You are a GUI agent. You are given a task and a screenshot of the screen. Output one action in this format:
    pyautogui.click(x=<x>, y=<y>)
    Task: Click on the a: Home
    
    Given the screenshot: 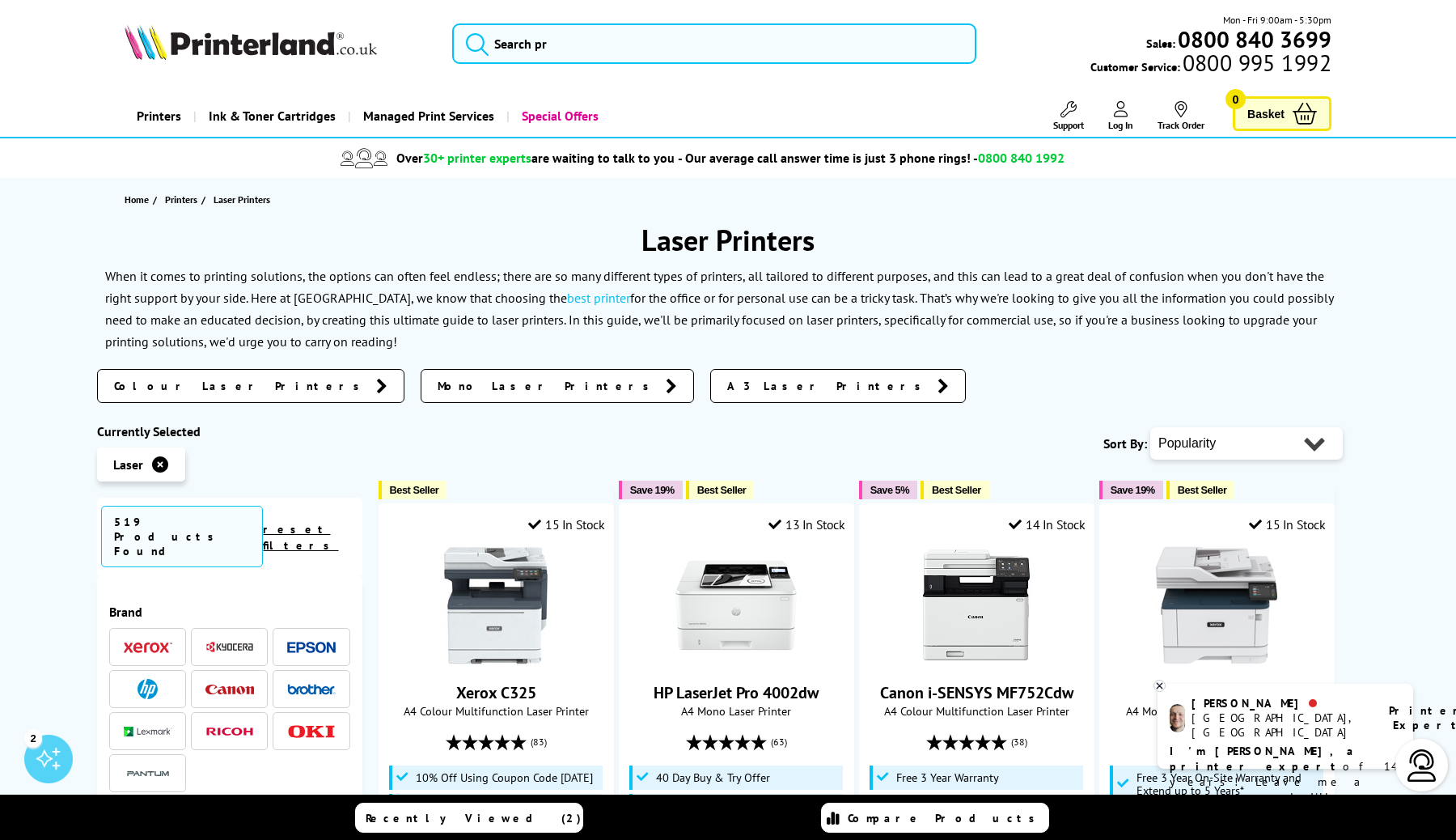 What is the action you would take?
    pyautogui.click(x=138, y=199)
    